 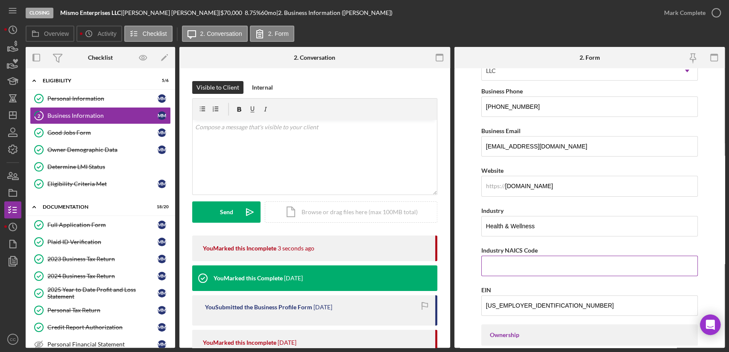 I want to click on div: $70,000, so click(x=232, y=13).